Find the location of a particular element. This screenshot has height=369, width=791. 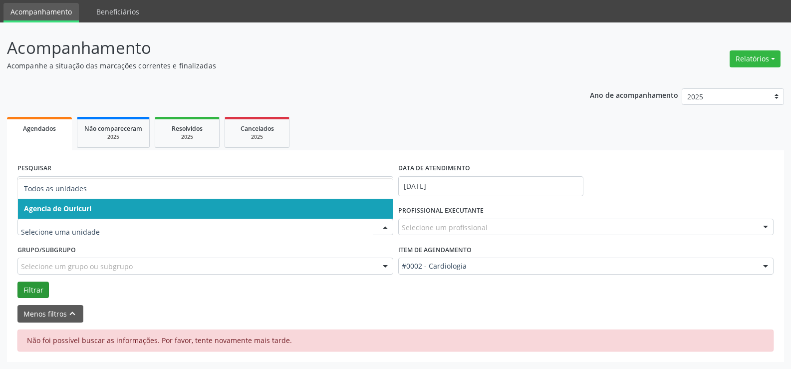

button: Relatórios is located at coordinates (755, 59).